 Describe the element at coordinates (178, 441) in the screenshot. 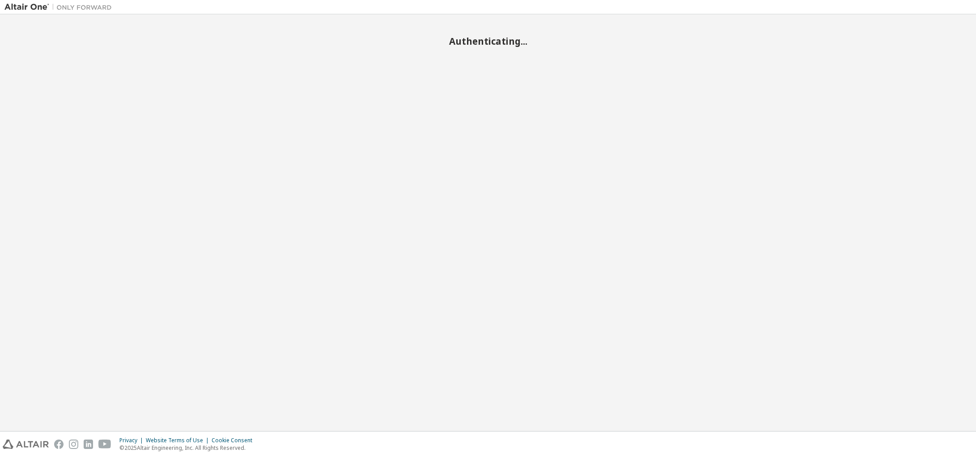

I see `div: Website Terms of Use` at that location.